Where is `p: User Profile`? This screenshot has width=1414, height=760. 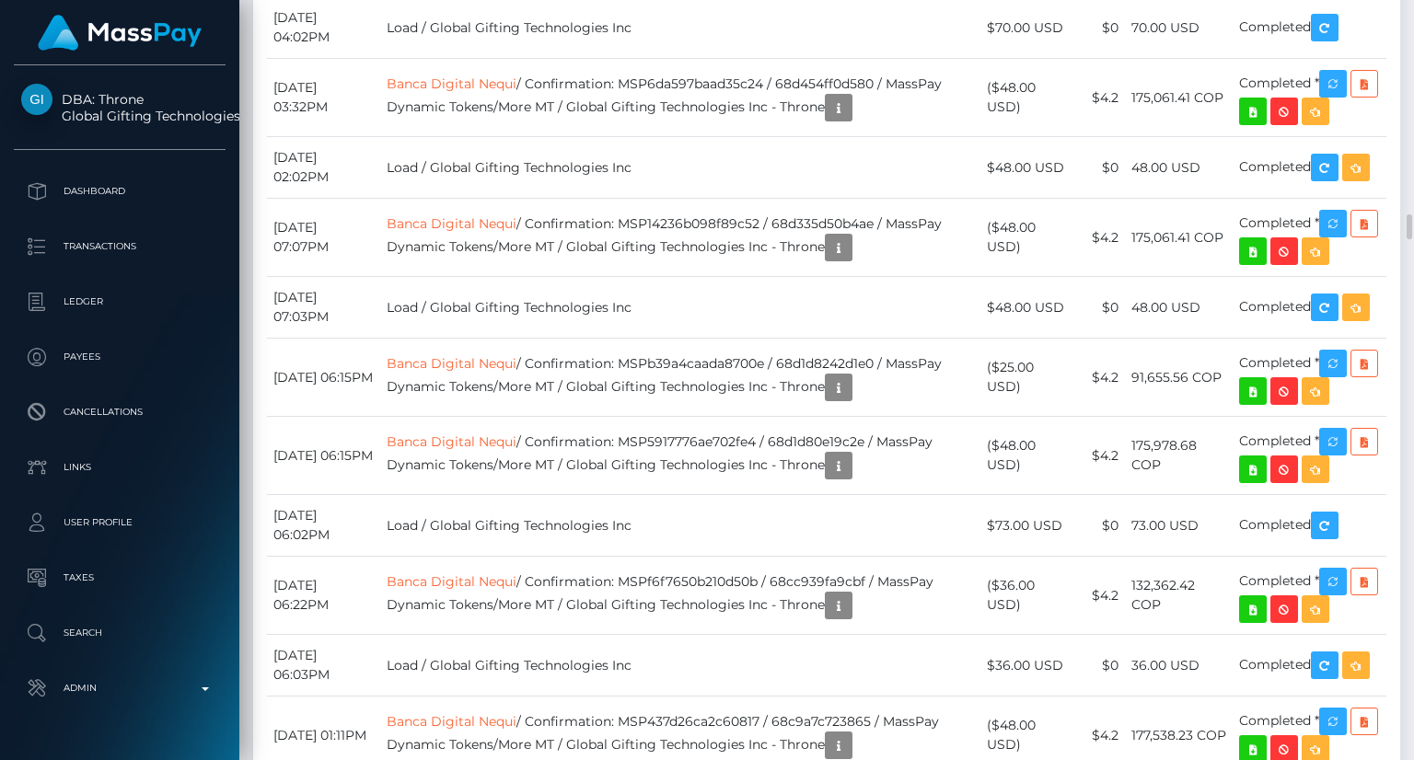
p: User Profile is located at coordinates (120, 523).